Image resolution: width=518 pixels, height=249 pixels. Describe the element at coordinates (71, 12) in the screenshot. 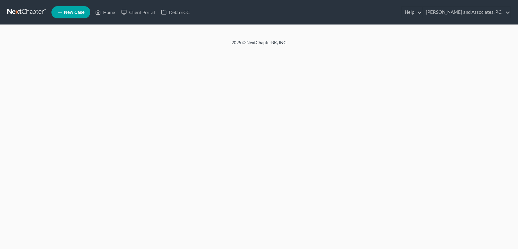

I see `new-legal-case-button: New Case` at that location.